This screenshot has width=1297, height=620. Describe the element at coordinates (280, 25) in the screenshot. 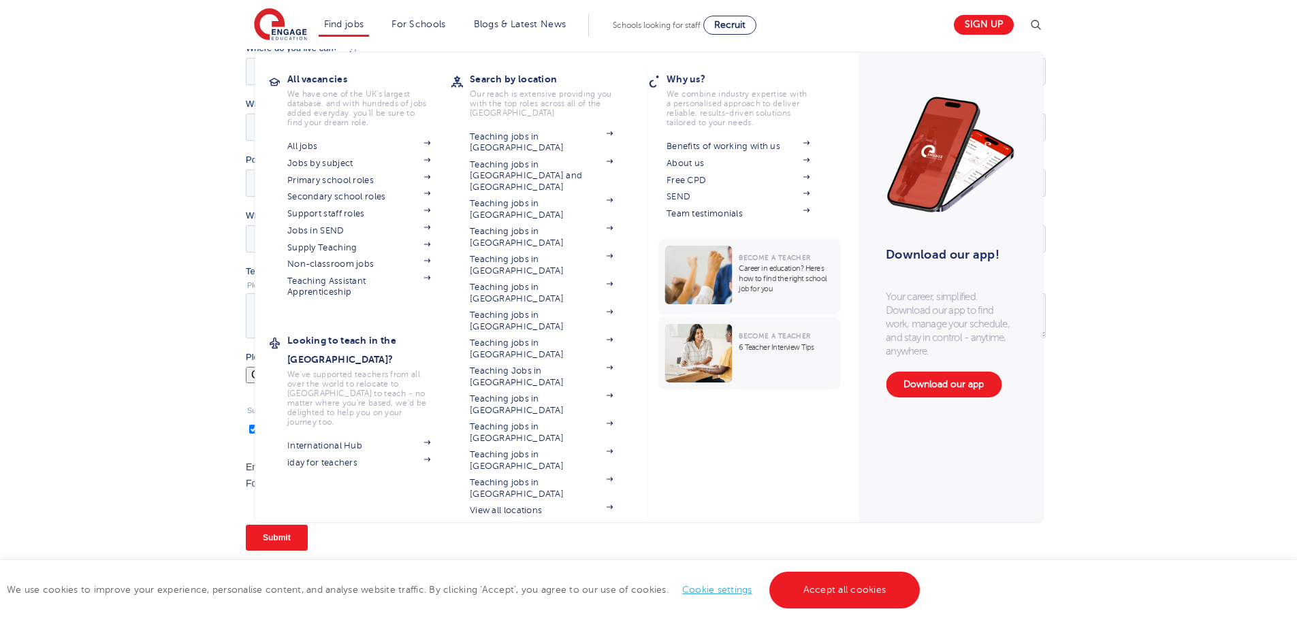

I see `img: Engage Education` at that location.